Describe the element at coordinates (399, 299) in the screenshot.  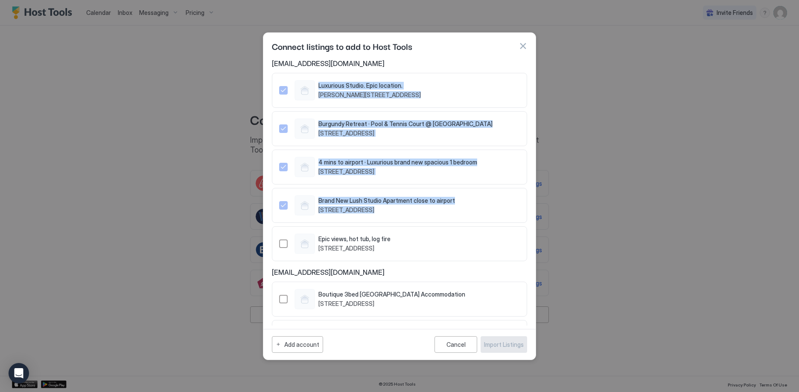
I see `div: 43641509` at that location.